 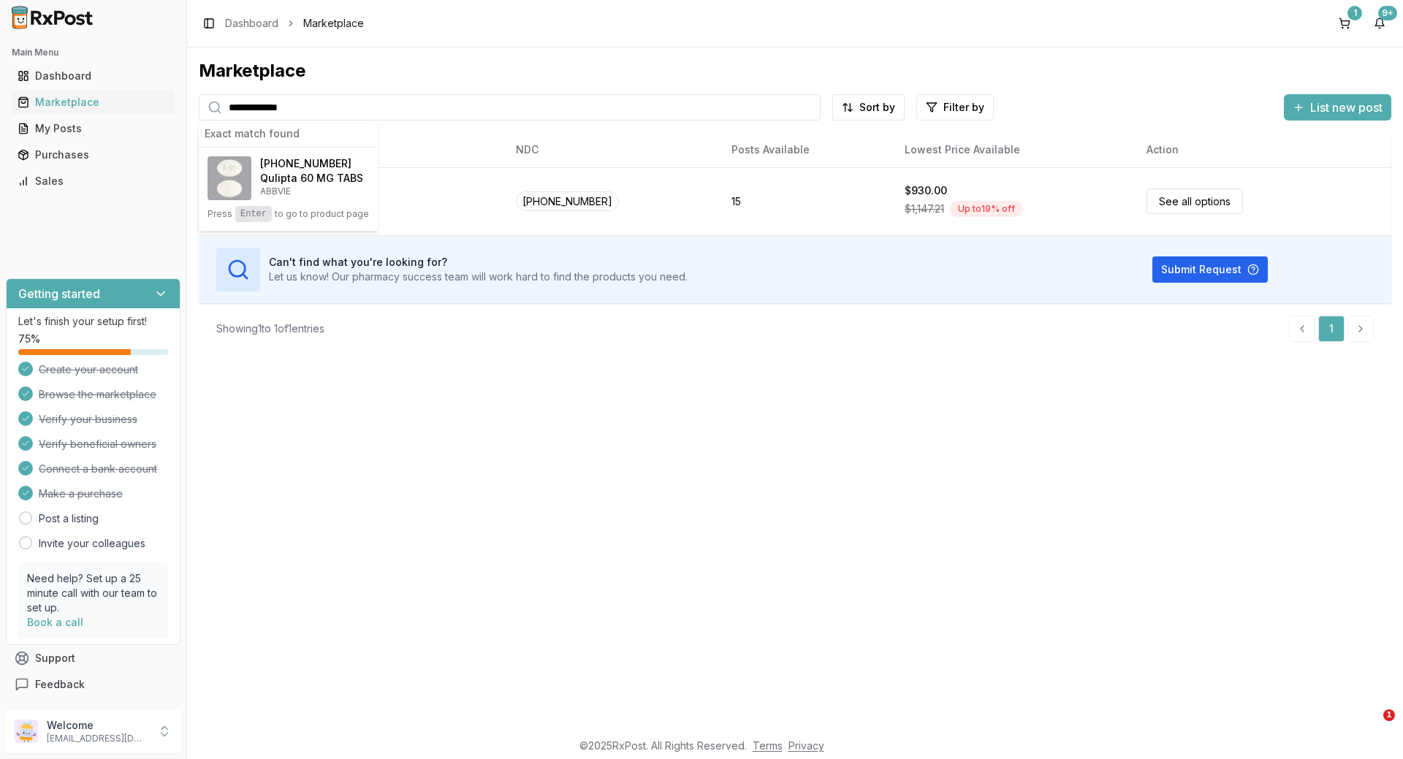 What do you see at coordinates (220, 214) in the screenshot?
I see `span: Press` at bounding box center [220, 214].